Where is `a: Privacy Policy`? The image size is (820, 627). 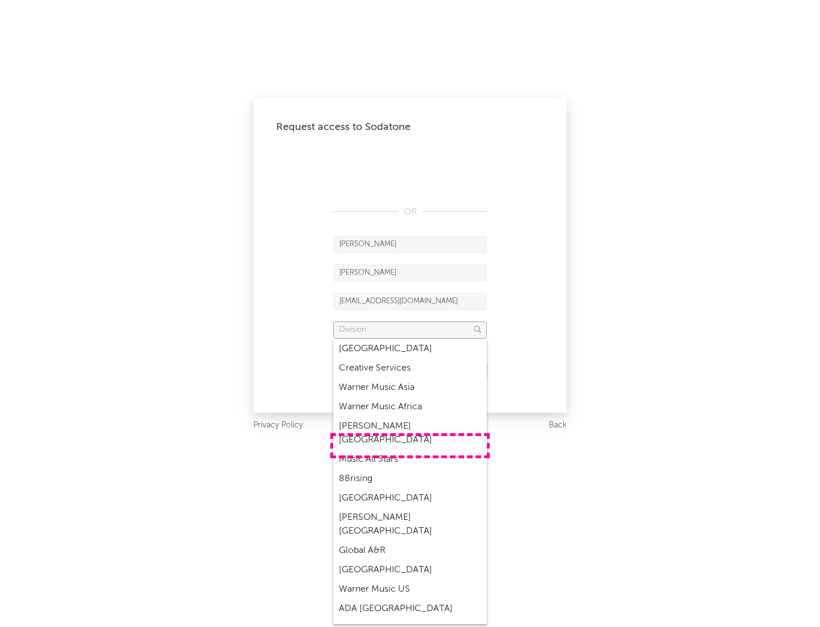 a: Privacy Policy is located at coordinates (278, 425).